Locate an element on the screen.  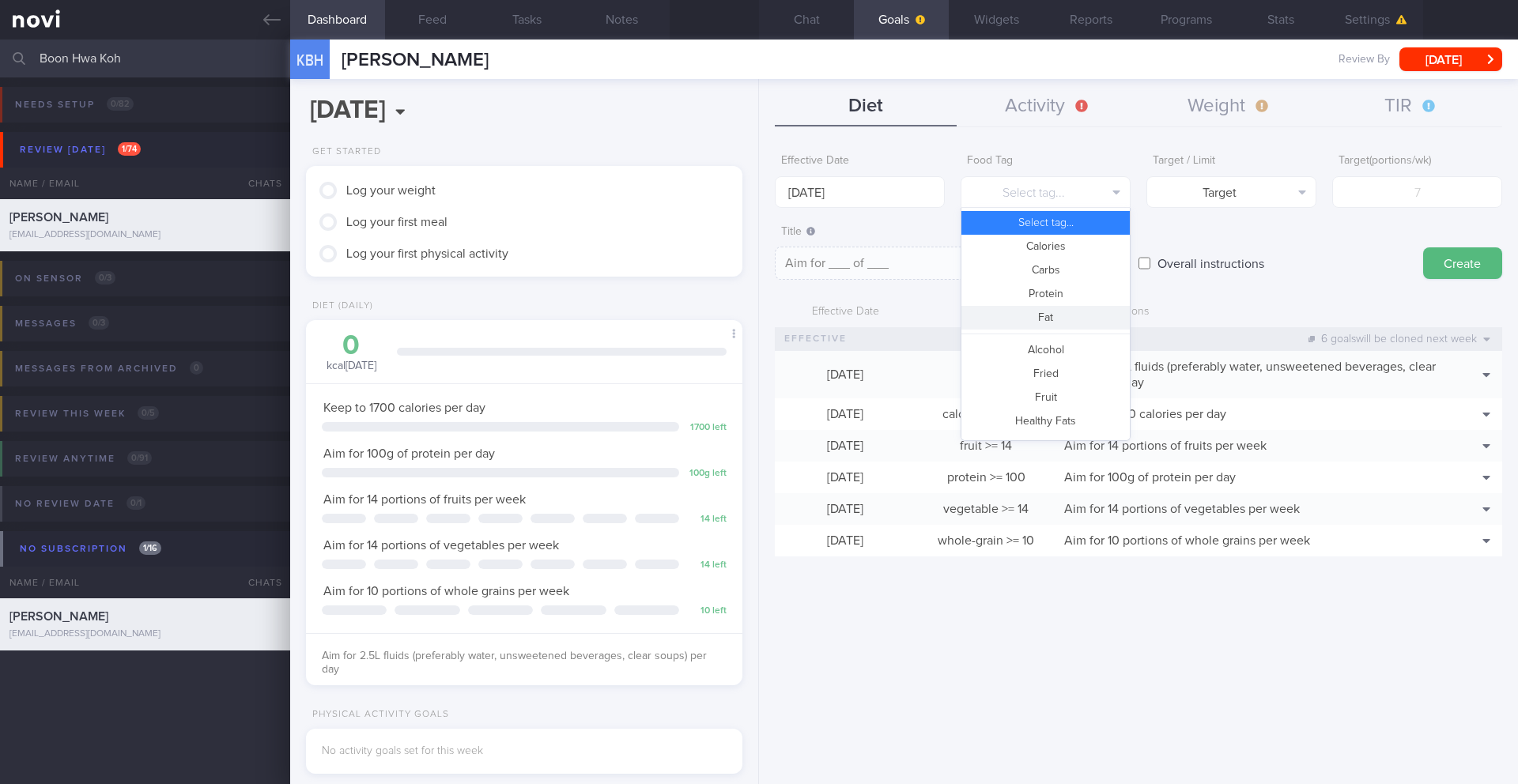
div: protein >= 100 is located at coordinates (986, 478).